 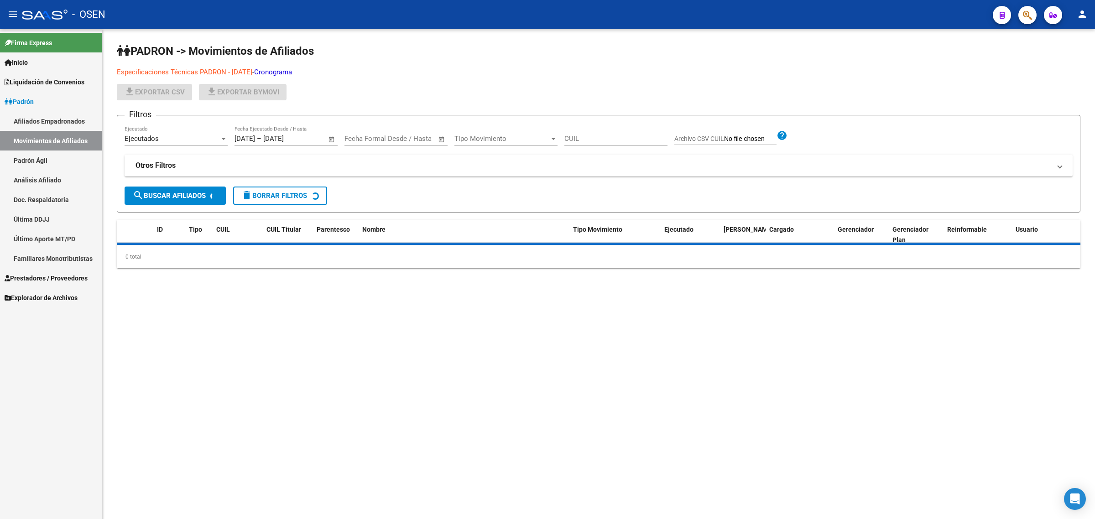 What do you see at coordinates (160, 229) in the screenshot?
I see `span: ID` at bounding box center [160, 229].